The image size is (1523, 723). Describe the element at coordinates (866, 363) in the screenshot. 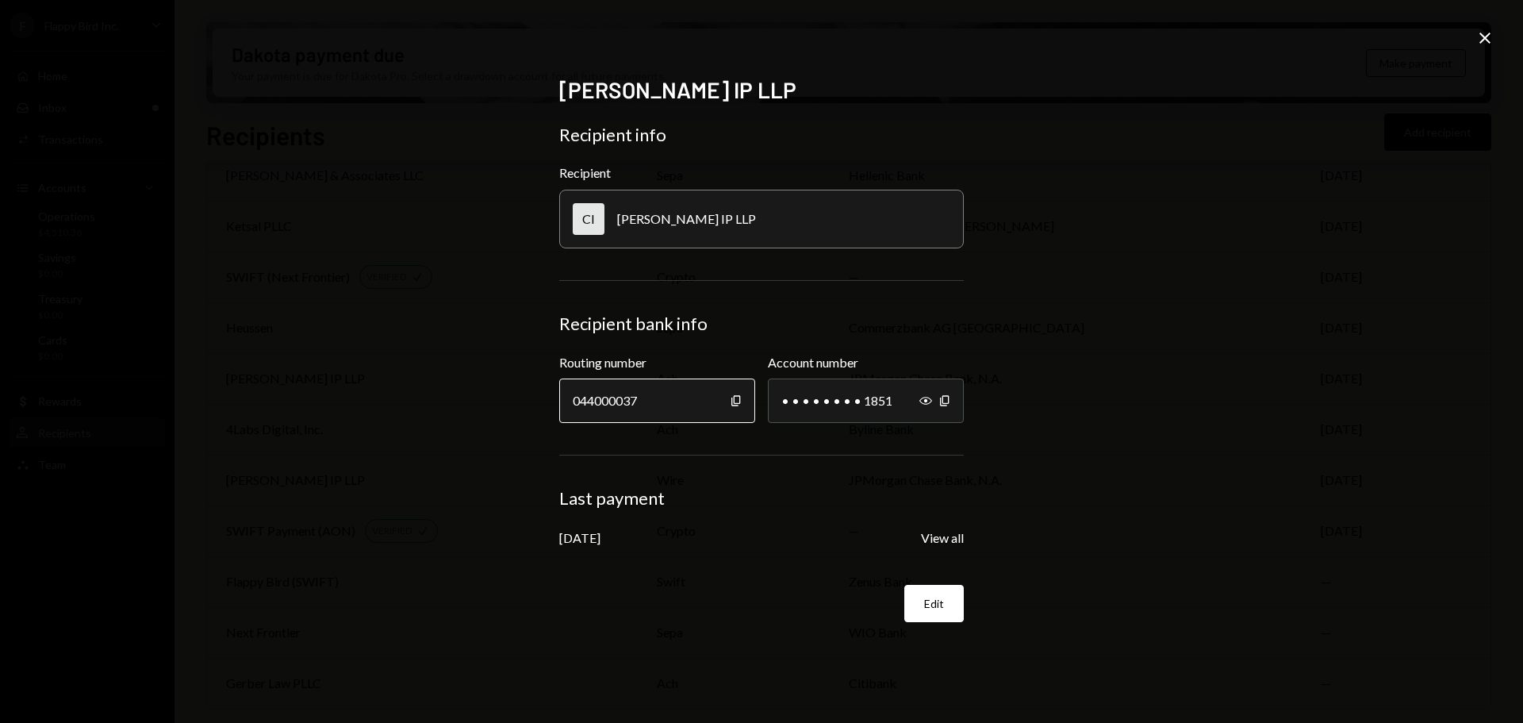

I see `label: Account number` at that location.